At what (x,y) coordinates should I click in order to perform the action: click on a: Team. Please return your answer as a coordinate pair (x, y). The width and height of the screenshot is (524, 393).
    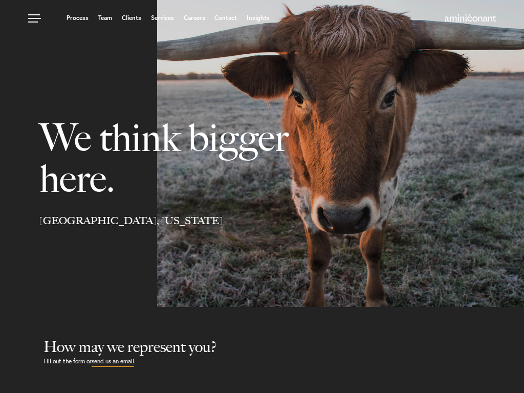
    Looking at the image, I should click on (105, 18).